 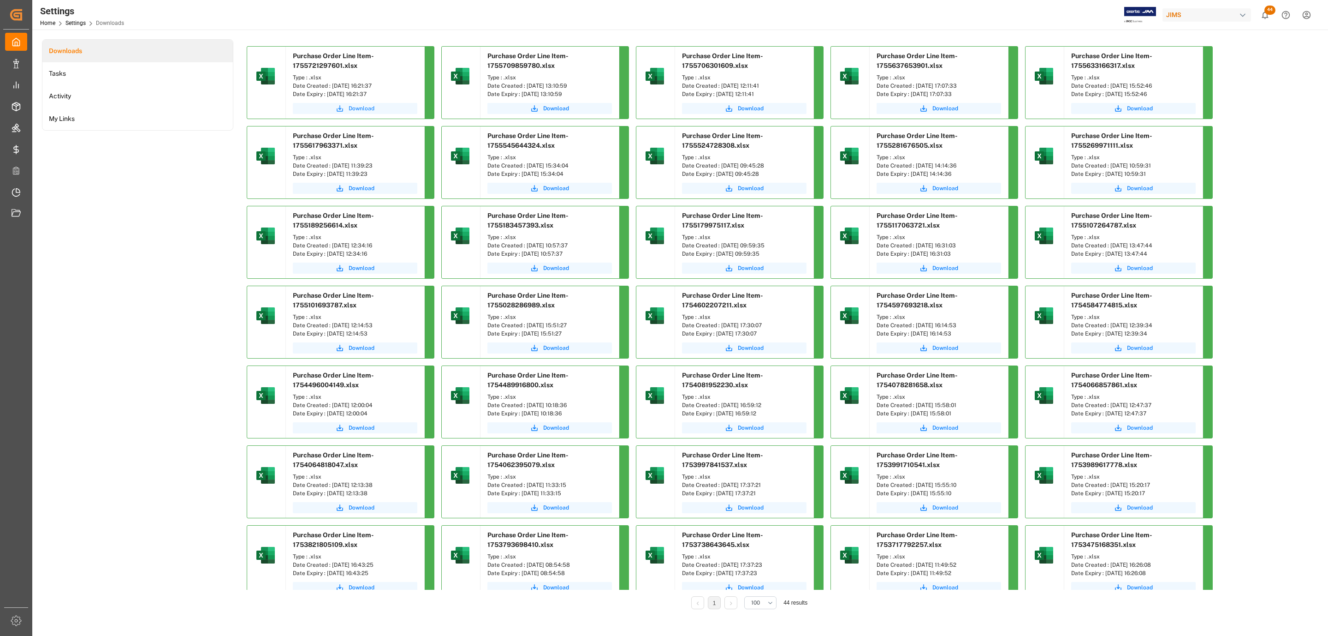 I want to click on li: Downloads, so click(x=137, y=51).